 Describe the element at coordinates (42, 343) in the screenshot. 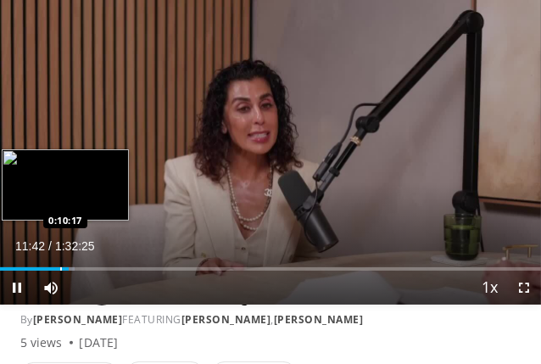

I see `span: 5 views` at that location.